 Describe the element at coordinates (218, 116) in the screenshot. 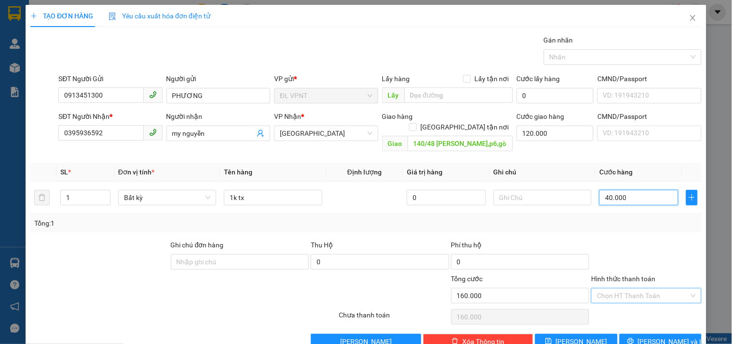

I see `div: Người nhận` at that location.